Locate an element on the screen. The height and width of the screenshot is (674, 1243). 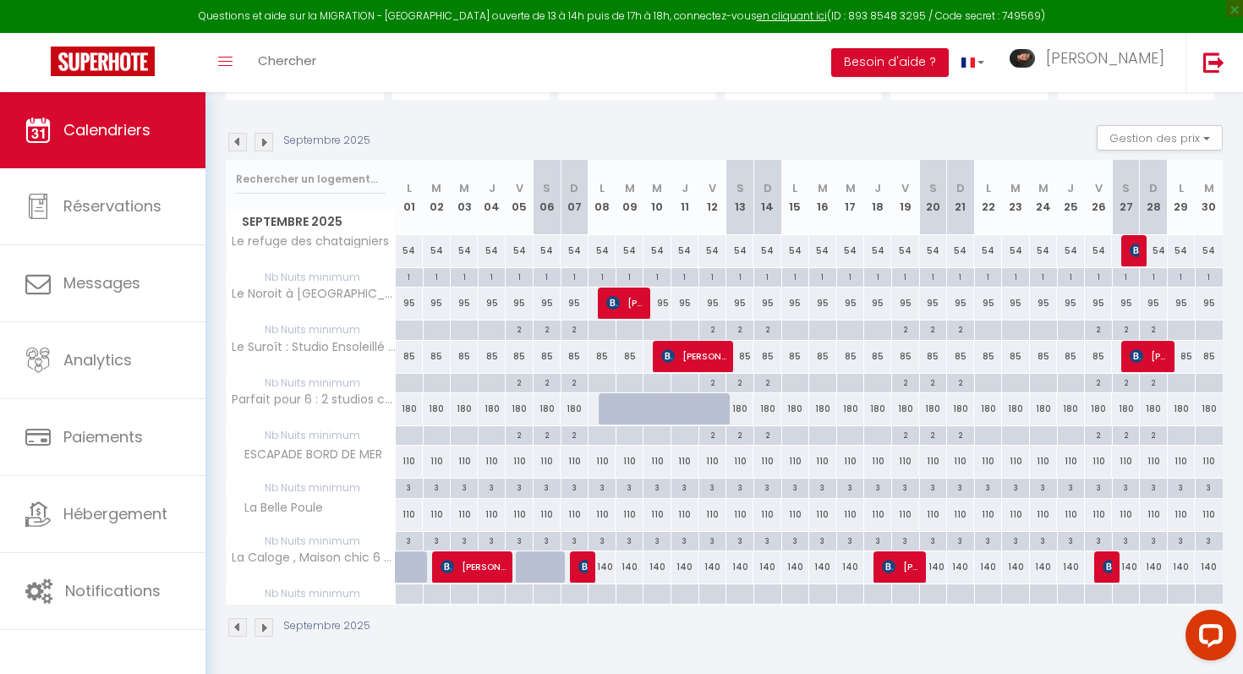
th: 12 is located at coordinates (712, 197).